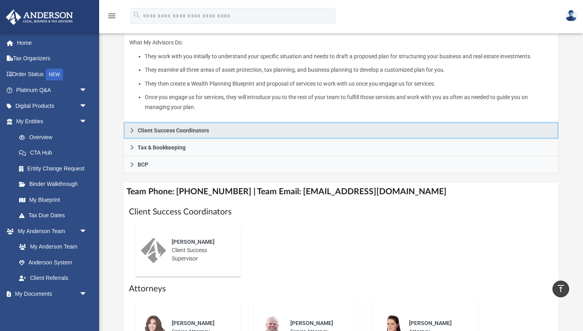 The height and width of the screenshot is (331, 583). What do you see at coordinates (173, 130) in the screenshot?
I see `span: Client Success Coordinators` at bounding box center [173, 130].